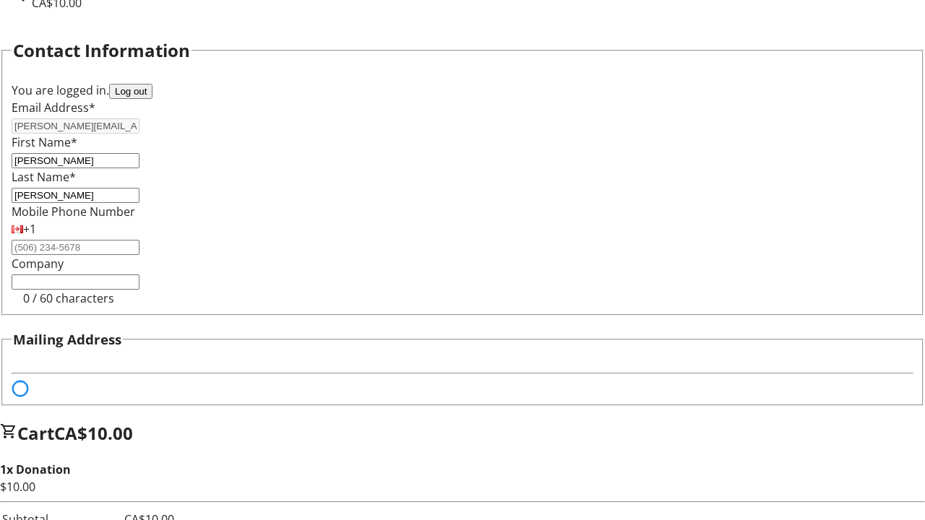 The image size is (925, 520). What do you see at coordinates (35, 433) in the screenshot?
I see `span: Cart` at bounding box center [35, 433].